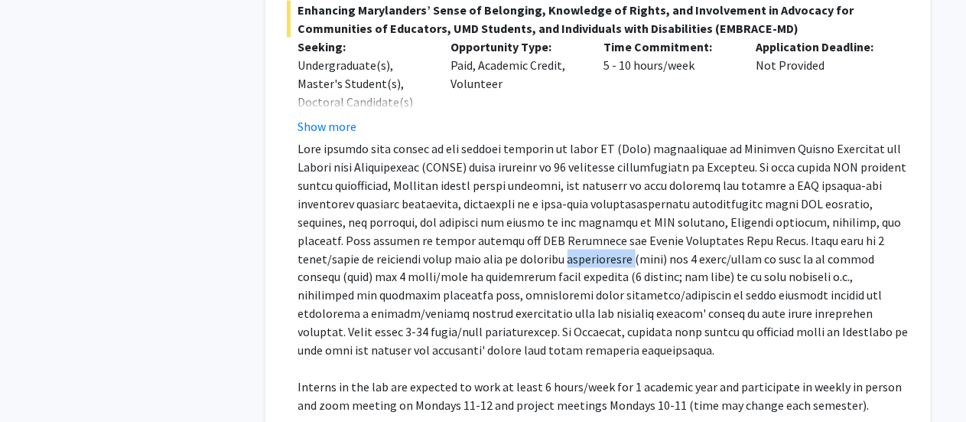 The height and width of the screenshot is (422, 966). What do you see at coordinates (822, 86) in the screenshot?
I see `div: Not Provided` at bounding box center [822, 86].